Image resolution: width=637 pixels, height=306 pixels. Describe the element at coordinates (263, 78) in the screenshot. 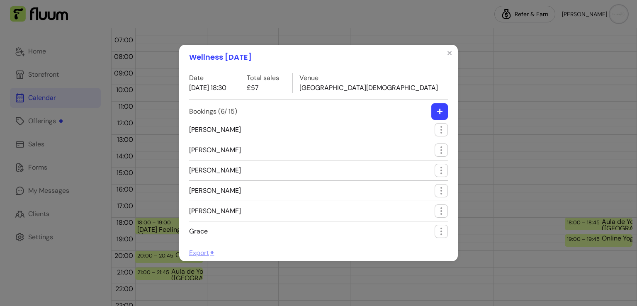

I see `label: Total sales` at that location.